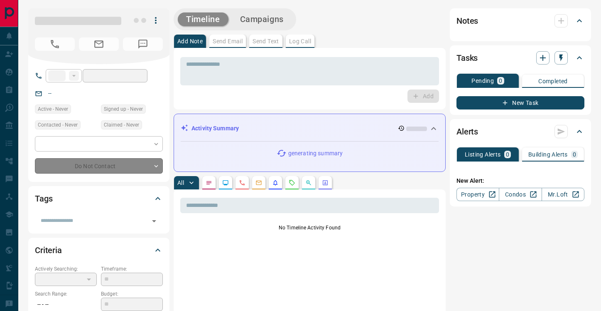  I want to click on p: Completed, so click(553, 81).